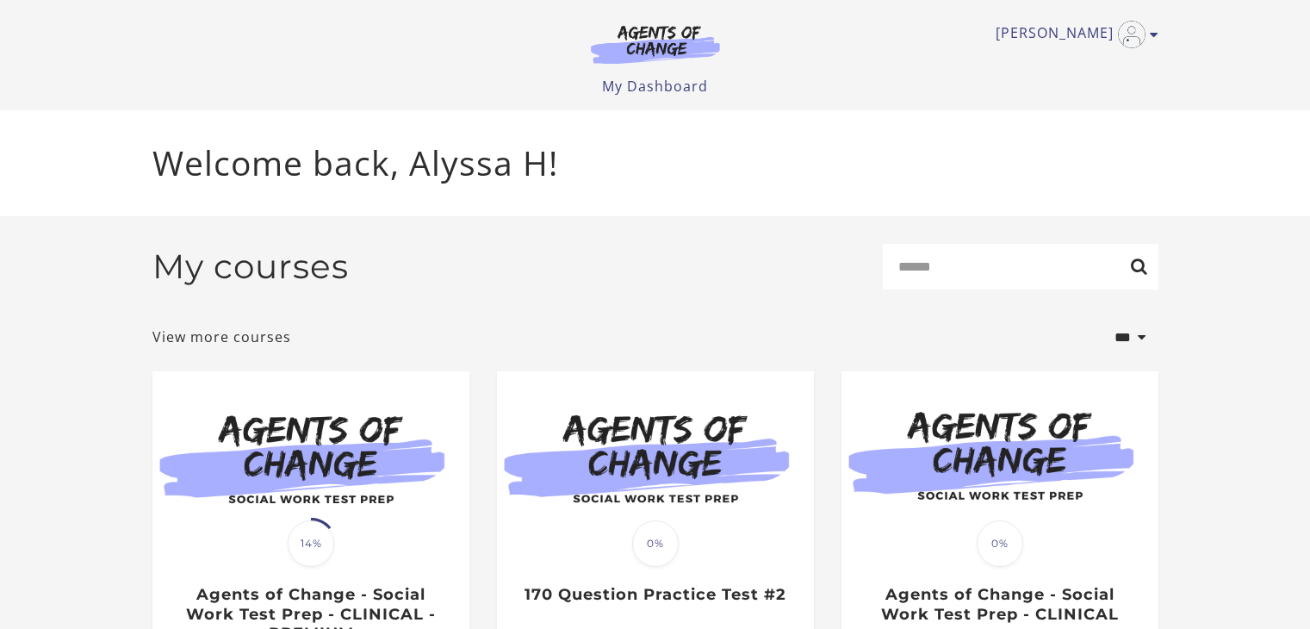 Image resolution: width=1310 pixels, height=629 pixels. Describe the element at coordinates (654, 594) in the screenshot. I see `h3: 170 Question Practice Test #2` at that location.